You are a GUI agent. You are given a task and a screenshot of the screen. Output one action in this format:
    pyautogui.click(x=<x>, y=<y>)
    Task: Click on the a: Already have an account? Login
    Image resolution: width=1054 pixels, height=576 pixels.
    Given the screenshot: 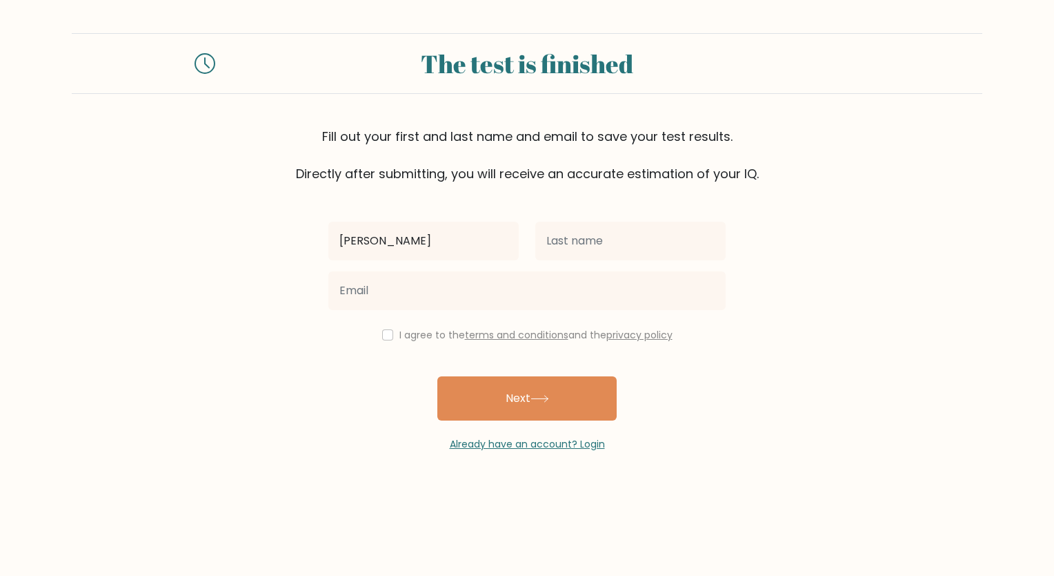 What is the action you would take?
    pyautogui.click(x=527, y=444)
    